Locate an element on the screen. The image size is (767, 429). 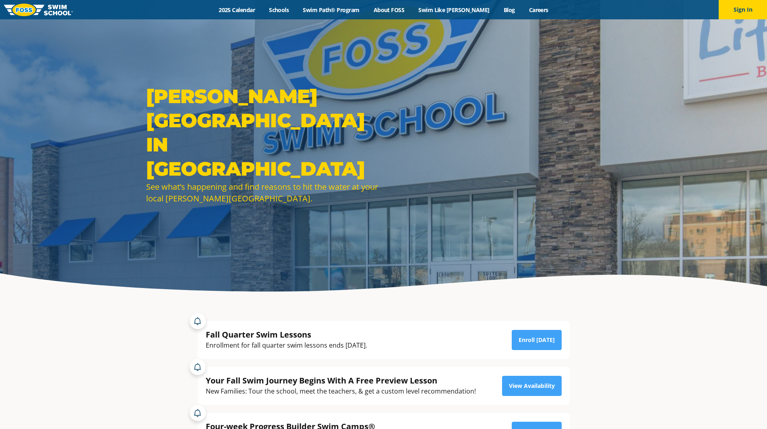
a: About FOSS is located at coordinates (389, 10).